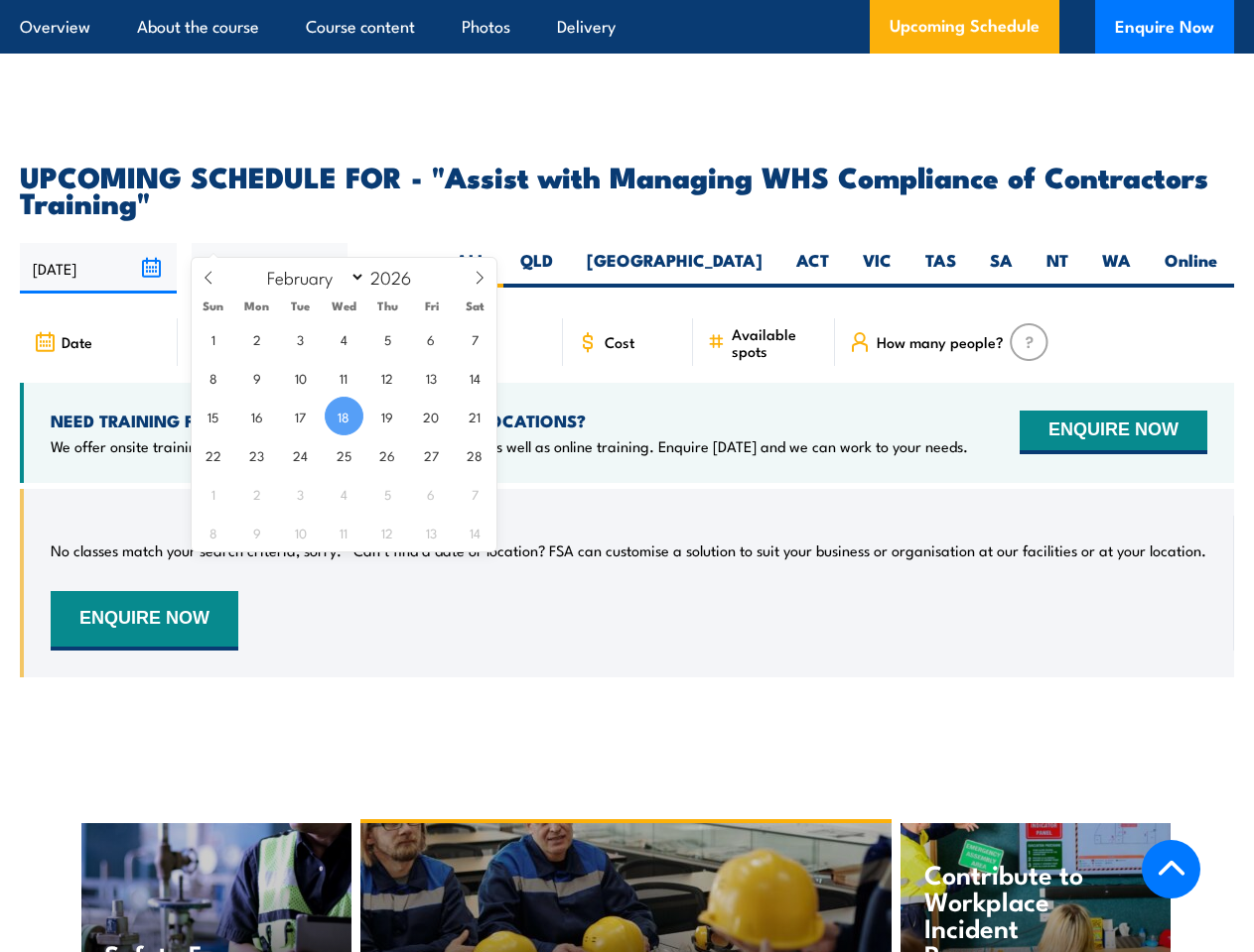 This screenshot has width=1254, height=952. What do you see at coordinates (300, 377) in the screenshot?
I see `span: February 10, 2026` at bounding box center [300, 377].